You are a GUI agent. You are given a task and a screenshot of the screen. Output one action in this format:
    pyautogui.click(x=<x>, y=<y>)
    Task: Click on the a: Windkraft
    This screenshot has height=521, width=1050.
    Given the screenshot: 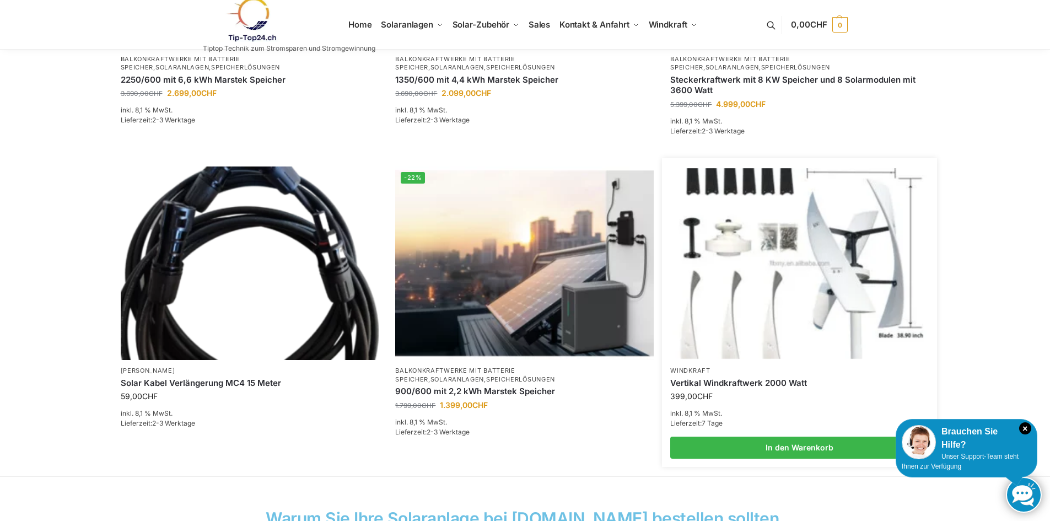 What is the action you would take?
    pyautogui.click(x=690, y=370)
    